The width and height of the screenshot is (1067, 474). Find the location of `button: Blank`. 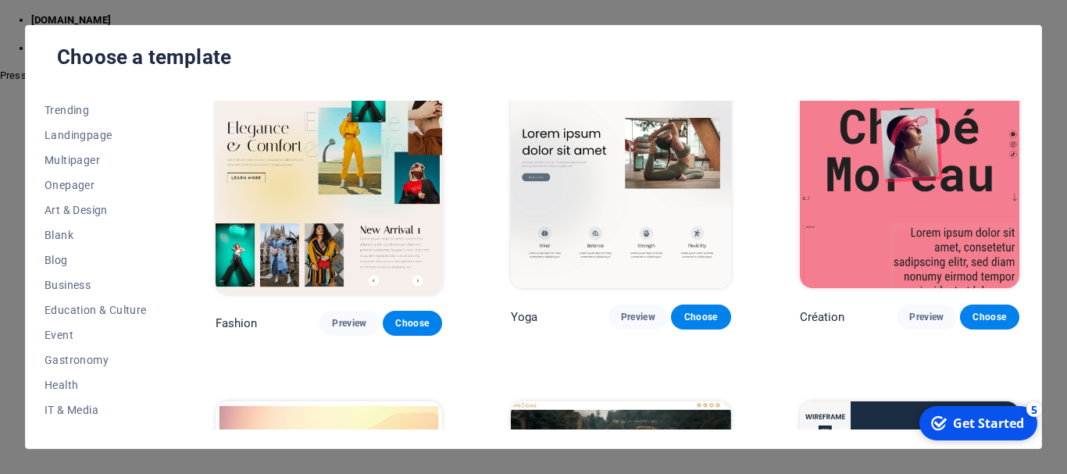

button: Blank is located at coordinates (95, 235).